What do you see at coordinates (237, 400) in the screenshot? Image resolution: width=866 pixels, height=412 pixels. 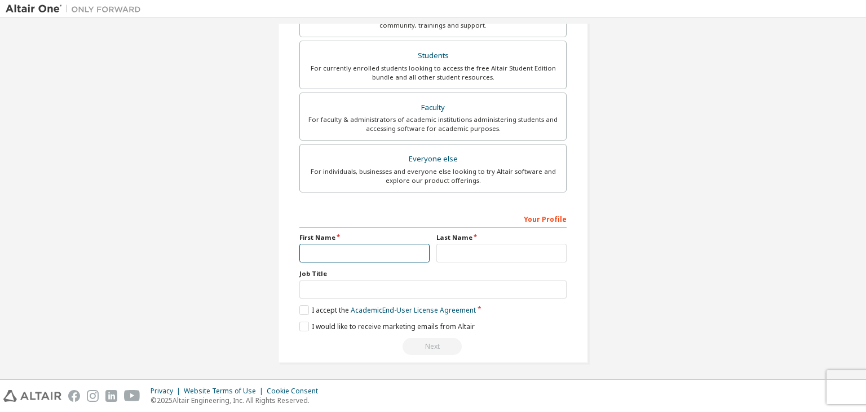 I see `p: © 2025 Altair Engineering, Inc. All Rights Reserved.` at bounding box center [237, 400].